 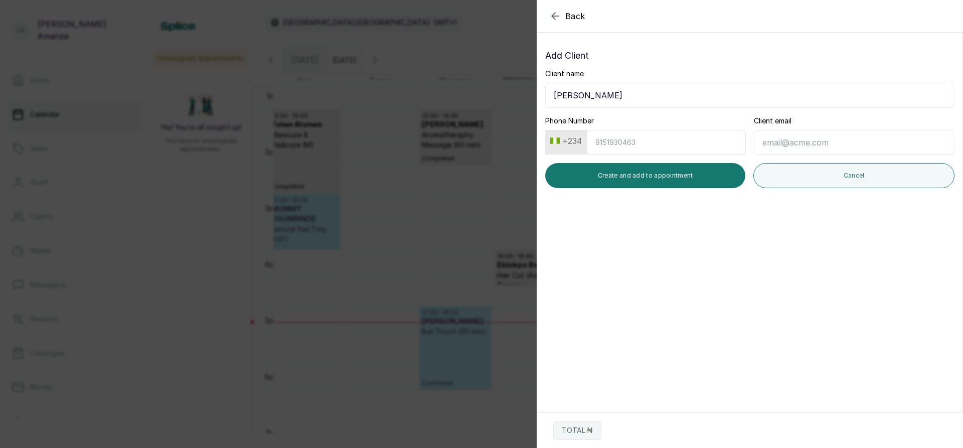 What do you see at coordinates (854, 142) in the screenshot?
I see `input: email@acme.com` at bounding box center [854, 142].